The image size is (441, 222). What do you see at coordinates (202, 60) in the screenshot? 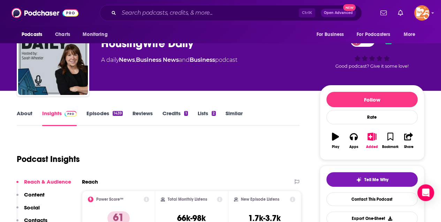
I see `a: Business` at bounding box center [202, 60].